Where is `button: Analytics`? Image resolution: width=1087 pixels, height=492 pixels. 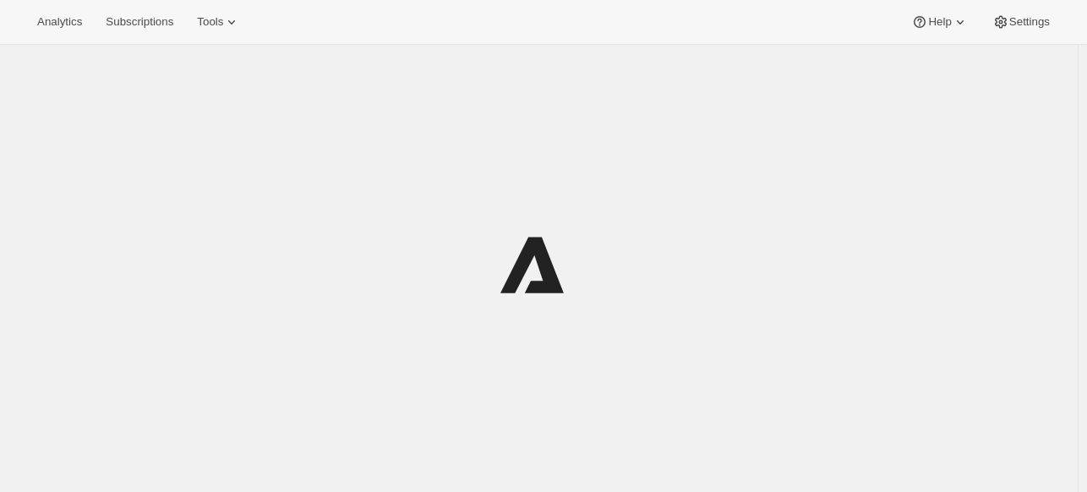
button: Analytics is located at coordinates (59, 22).